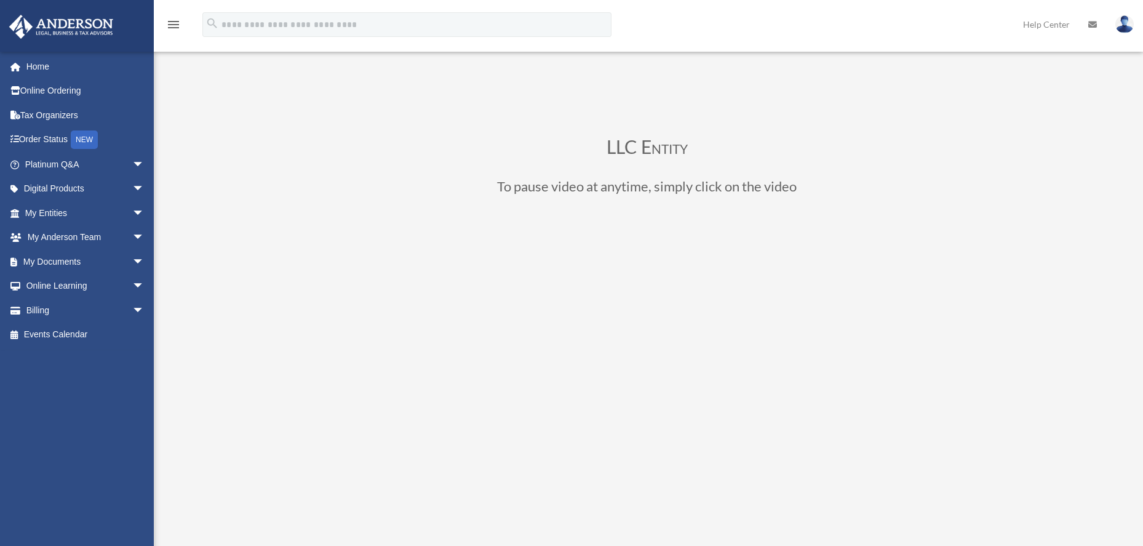 This screenshot has width=1143, height=546. What do you see at coordinates (86, 164) in the screenshot?
I see `a: Platinum Q&Aarrow_drop_down` at bounding box center [86, 164].